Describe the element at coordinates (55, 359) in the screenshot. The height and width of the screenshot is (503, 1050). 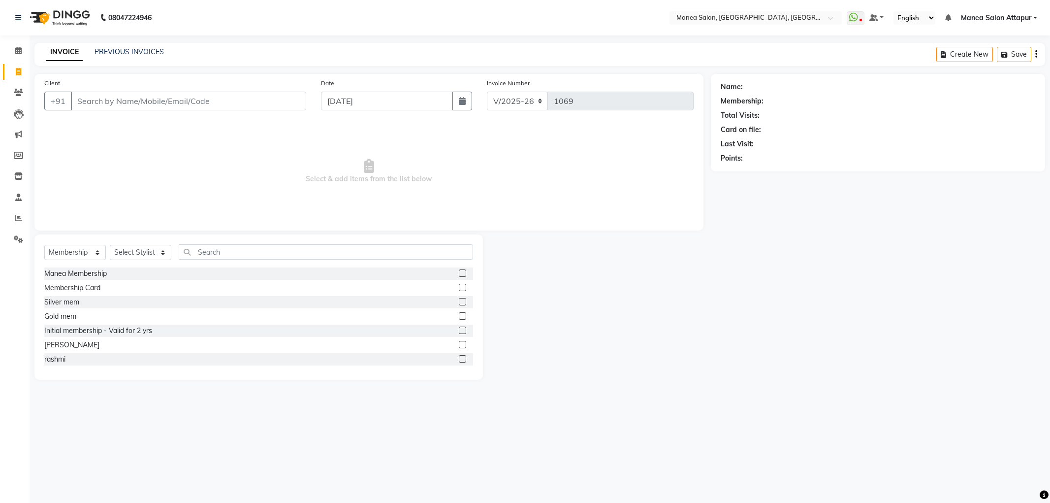
I see `div: rashmi` at that location.